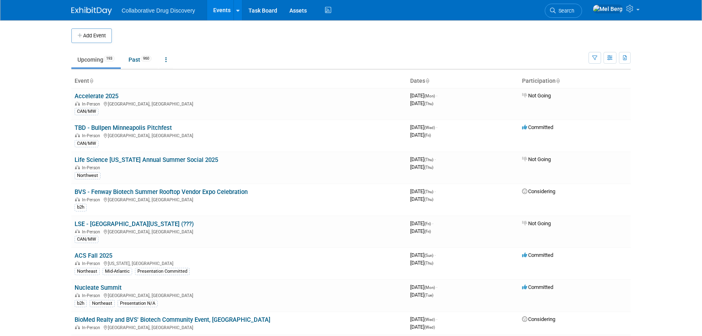 The width and height of the screenshot is (702, 336). I want to click on a: Sort by Start Date, so click(427, 81).